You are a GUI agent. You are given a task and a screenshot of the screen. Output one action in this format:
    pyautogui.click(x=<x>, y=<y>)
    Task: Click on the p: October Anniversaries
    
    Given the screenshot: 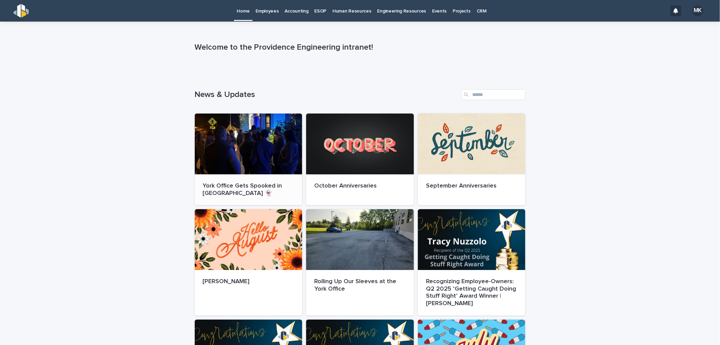 What is the action you would take?
    pyautogui.click(x=360, y=186)
    